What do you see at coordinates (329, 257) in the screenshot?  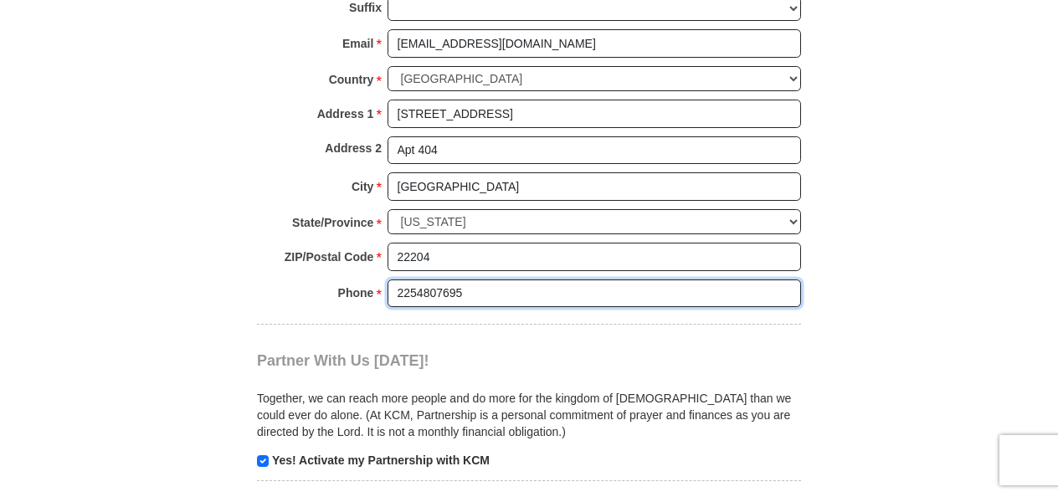 I see `strong: ZIP/Postal Code` at bounding box center [329, 257].